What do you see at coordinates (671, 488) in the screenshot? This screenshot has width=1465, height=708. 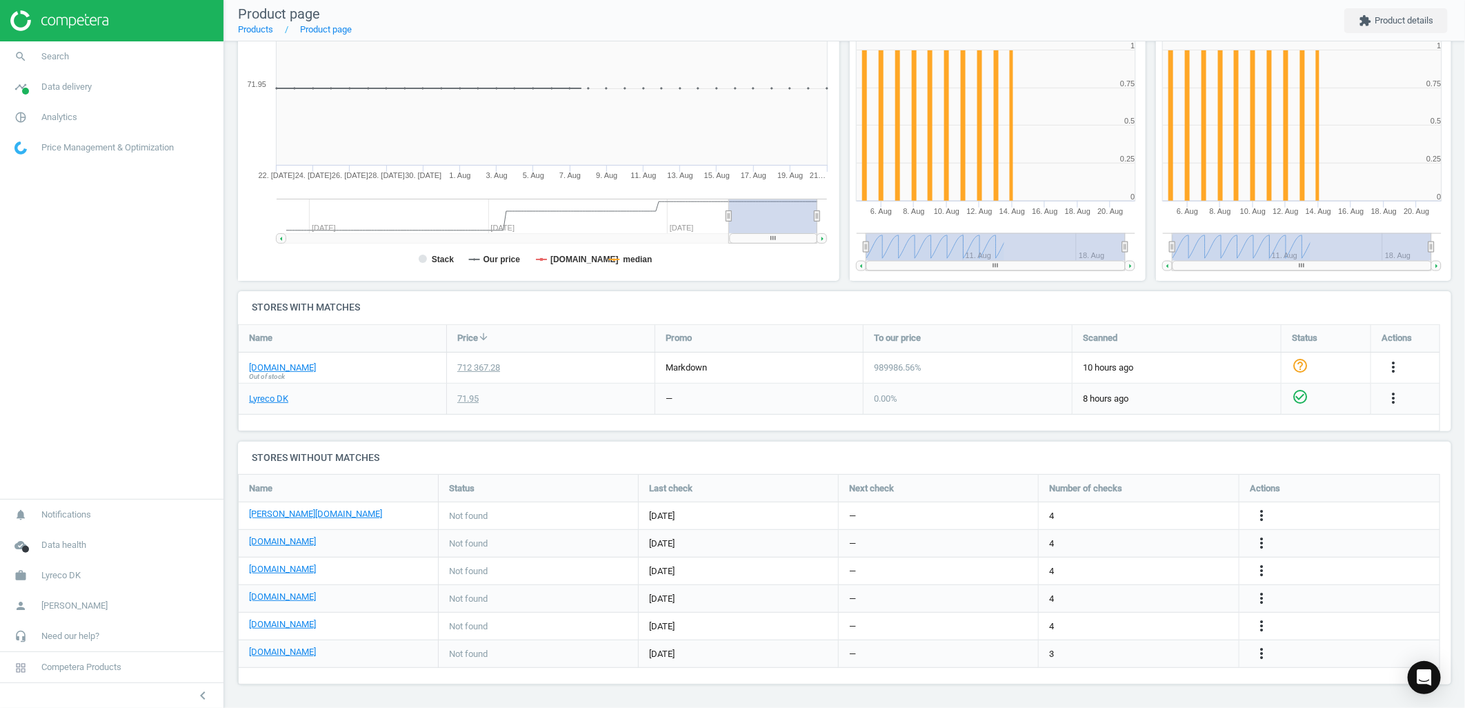 I see `span: Last check` at bounding box center [671, 488].